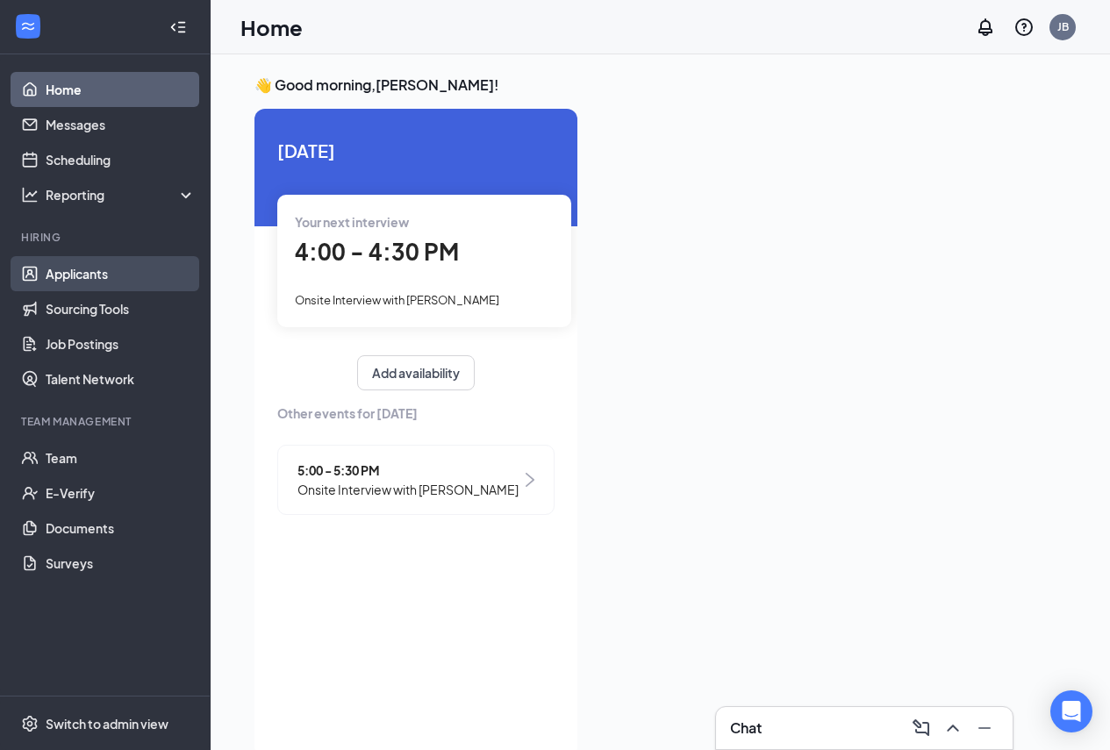 The image size is (1110, 750). I want to click on a: Team, so click(120, 458).